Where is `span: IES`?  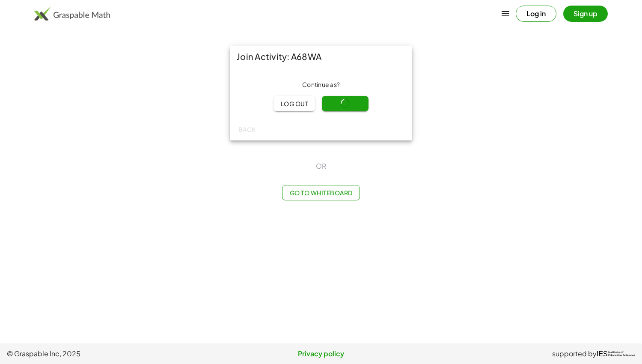
span: IES is located at coordinates (602, 354).